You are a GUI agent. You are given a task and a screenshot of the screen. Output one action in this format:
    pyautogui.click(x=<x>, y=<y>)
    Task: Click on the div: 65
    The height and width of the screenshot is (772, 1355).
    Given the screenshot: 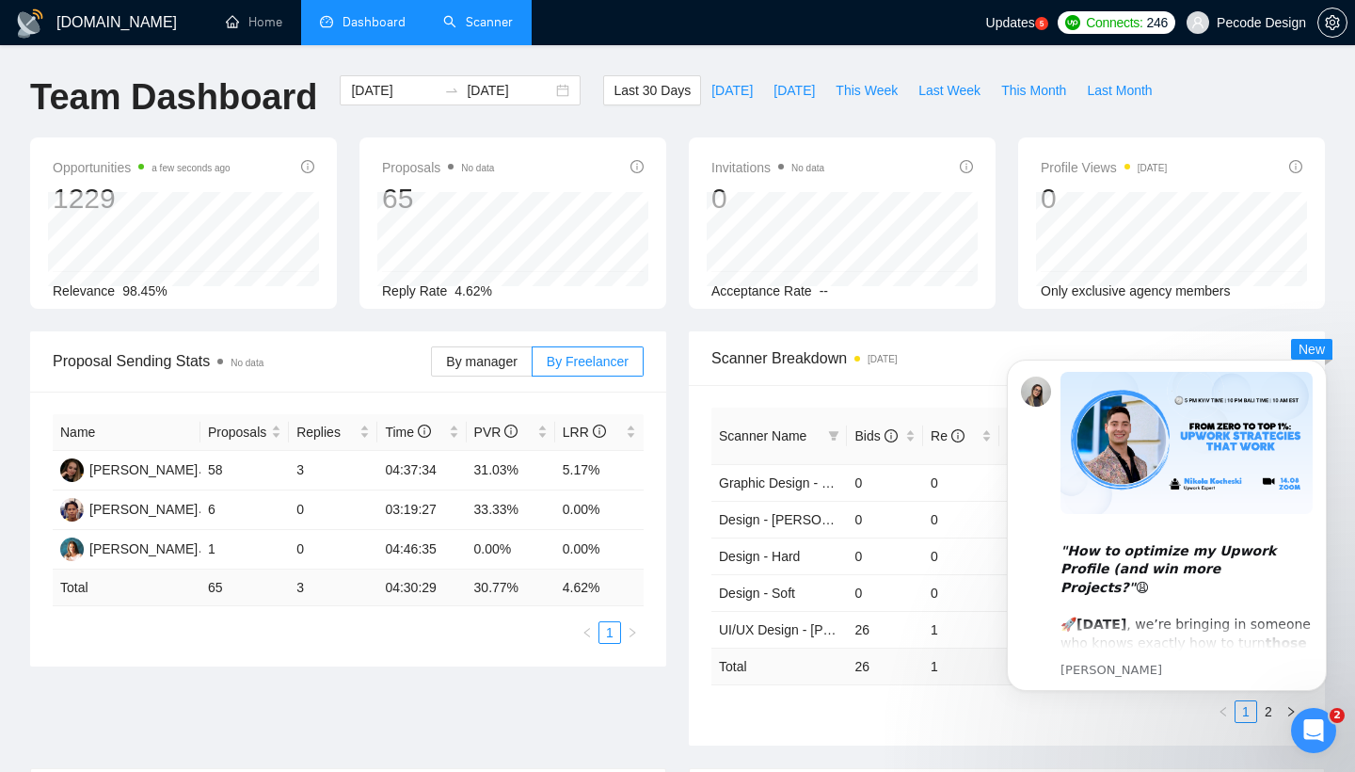 What is the action you would take?
    pyautogui.click(x=438, y=199)
    